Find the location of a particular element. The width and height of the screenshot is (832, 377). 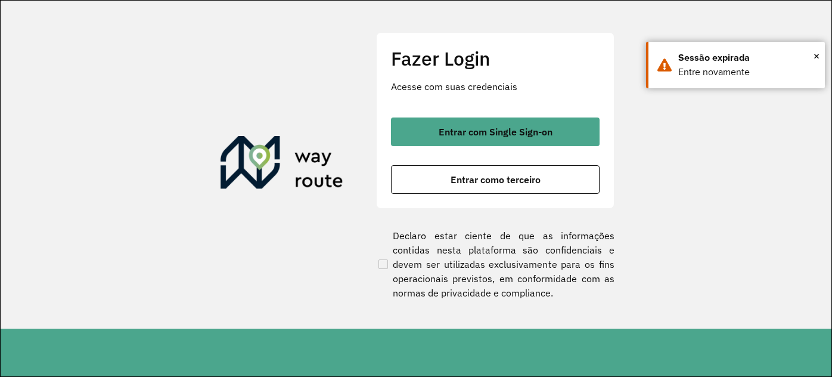

img: Roteirizador AmbevTech is located at coordinates (282, 165).